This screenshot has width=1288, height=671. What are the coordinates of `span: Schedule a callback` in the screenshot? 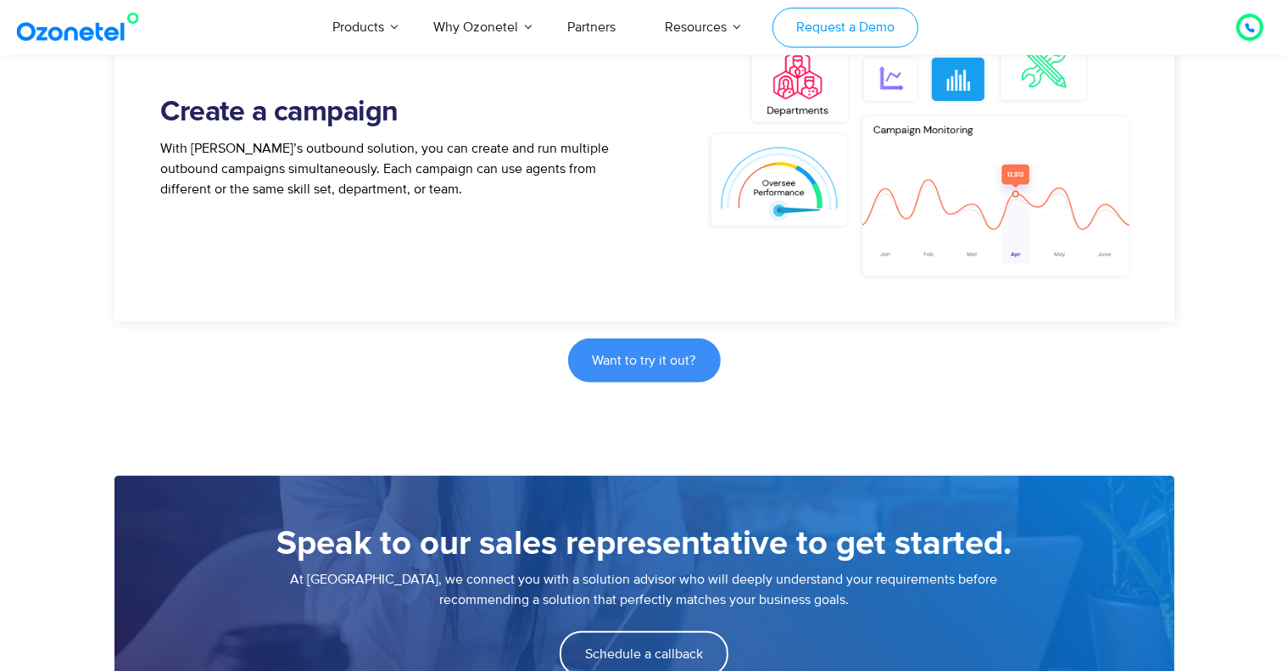 It's located at (644, 654).